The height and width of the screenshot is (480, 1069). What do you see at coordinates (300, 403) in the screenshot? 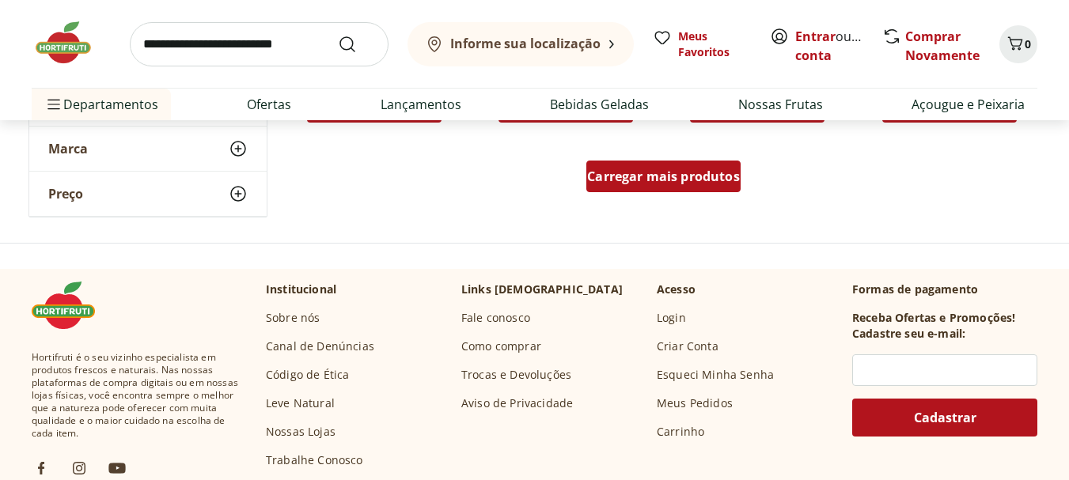
I see `a: Leve Natural` at bounding box center [300, 403].